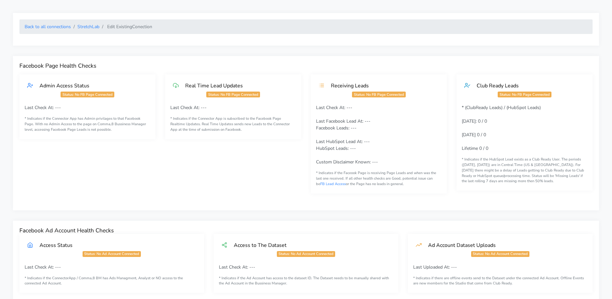  Describe the element at coordinates (90, 86) in the screenshot. I see `div: Admin Access Status` at that location.